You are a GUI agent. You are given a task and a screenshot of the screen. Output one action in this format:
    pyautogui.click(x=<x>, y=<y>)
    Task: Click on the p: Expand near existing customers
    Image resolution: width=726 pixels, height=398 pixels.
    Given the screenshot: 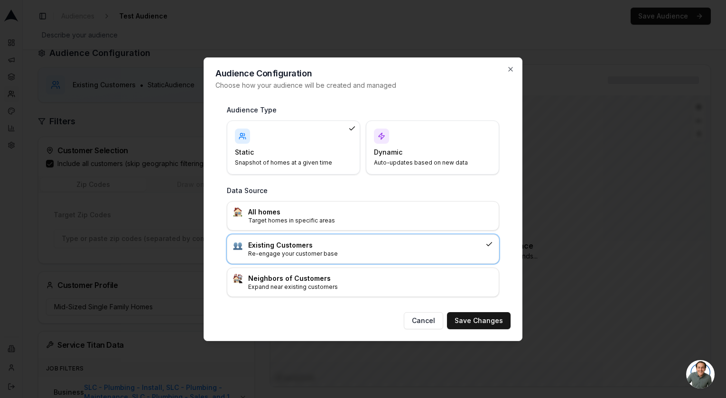 What is the action you would take?
    pyautogui.click(x=371, y=287)
    